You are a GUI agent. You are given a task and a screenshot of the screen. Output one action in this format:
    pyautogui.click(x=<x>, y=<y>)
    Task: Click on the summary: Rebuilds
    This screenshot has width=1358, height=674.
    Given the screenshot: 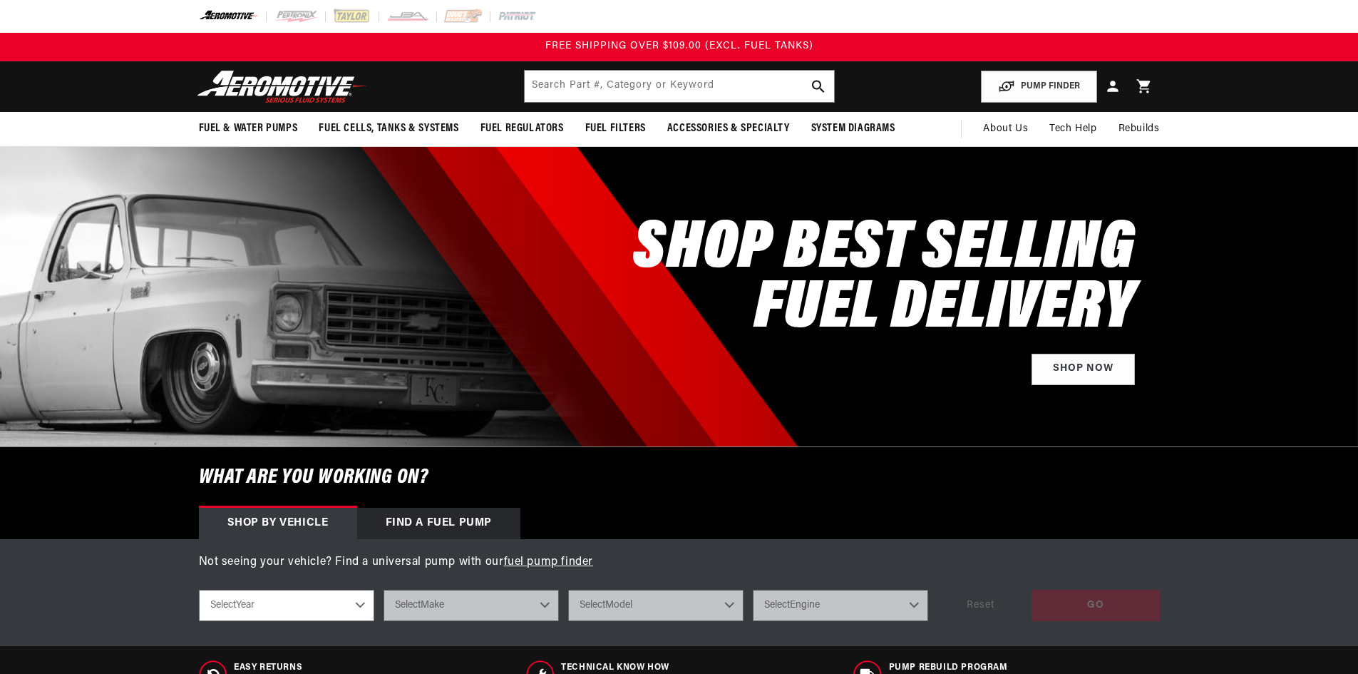 What is the action you would take?
    pyautogui.click(x=1139, y=129)
    